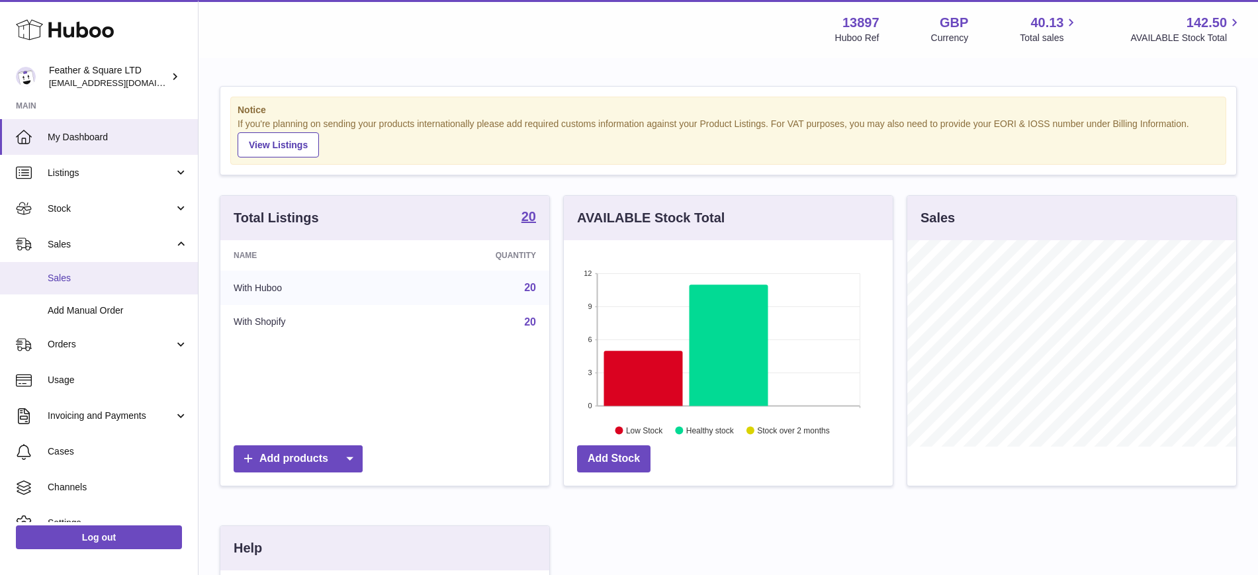 This screenshot has width=1258, height=575. I want to click on a: 142.50 AVAILABLE Stock Total, so click(1186, 29).